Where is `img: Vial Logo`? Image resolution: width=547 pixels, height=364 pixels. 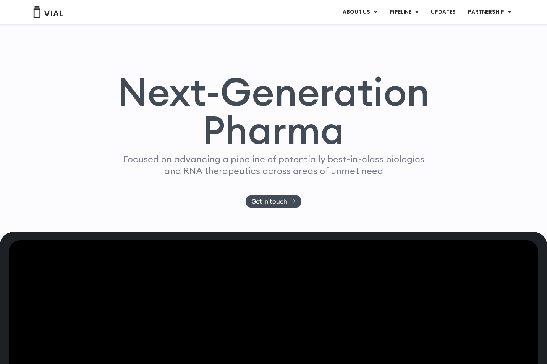
img: Vial Logo is located at coordinates (48, 12).